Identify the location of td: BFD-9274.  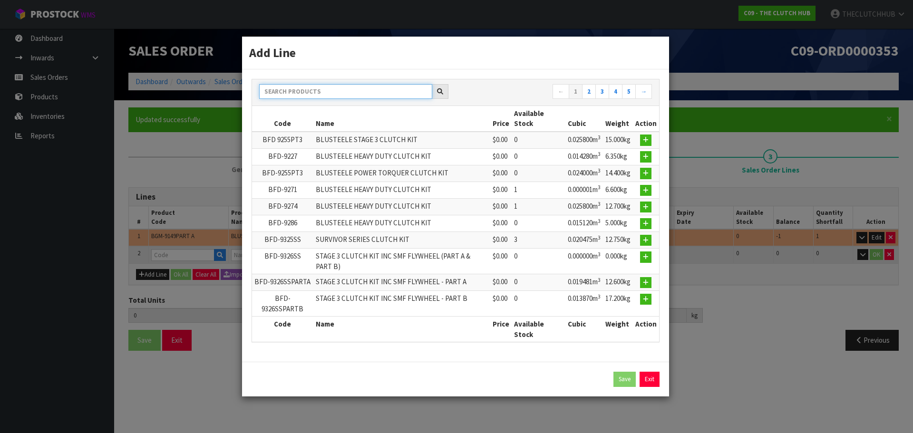
(282, 207).